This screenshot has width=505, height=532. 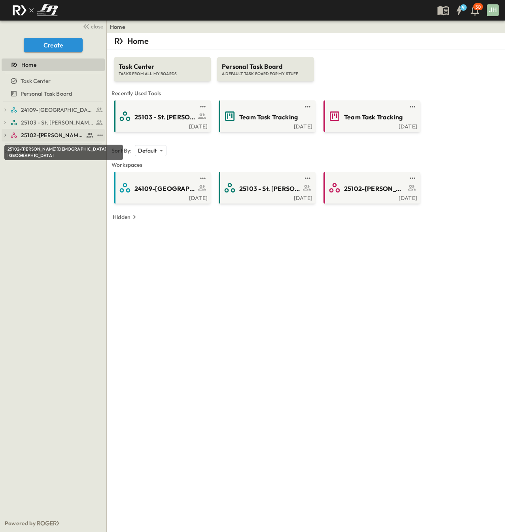 What do you see at coordinates (52, 94) in the screenshot?
I see `a: Personal Task Board` at bounding box center [52, 94].